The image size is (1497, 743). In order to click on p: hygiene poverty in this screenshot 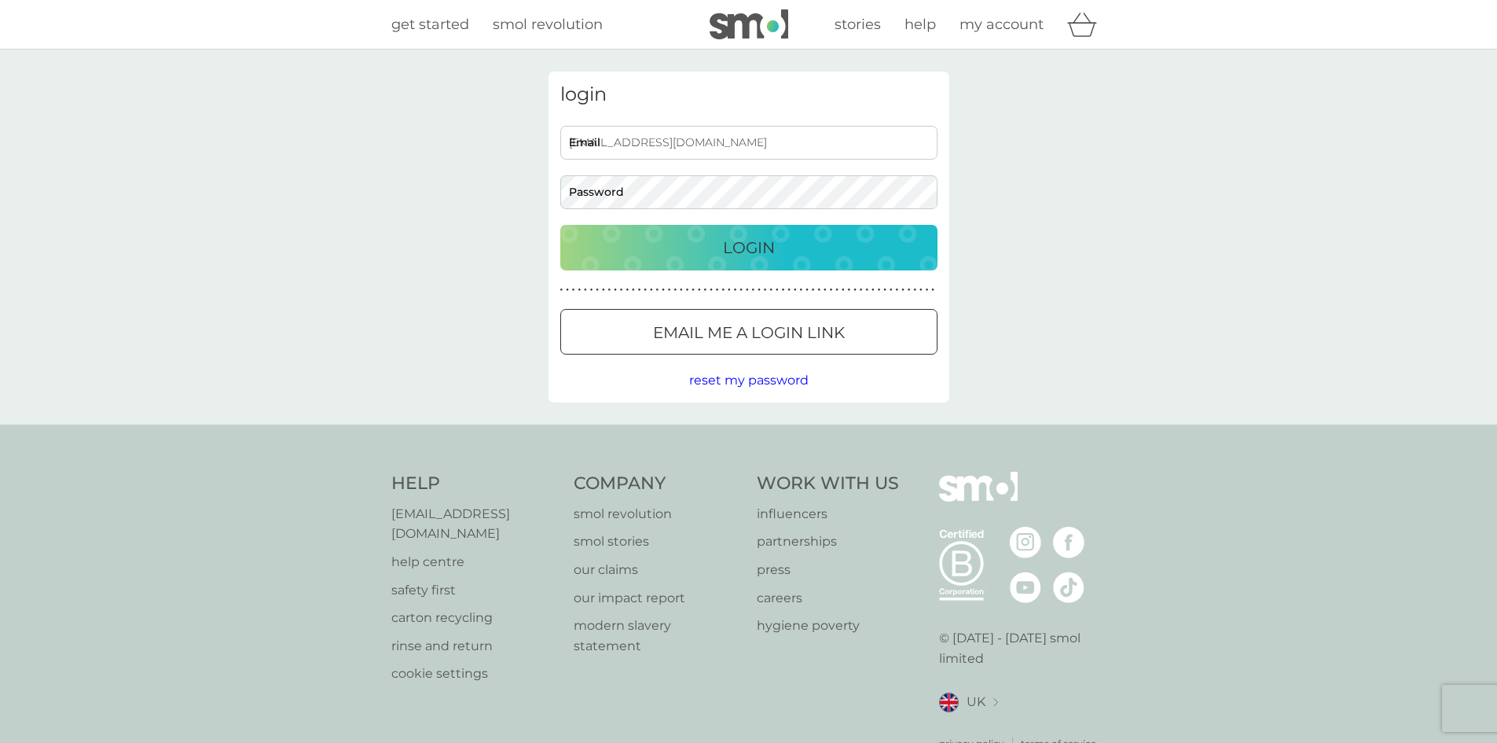, I will do `click(828, 626)`.